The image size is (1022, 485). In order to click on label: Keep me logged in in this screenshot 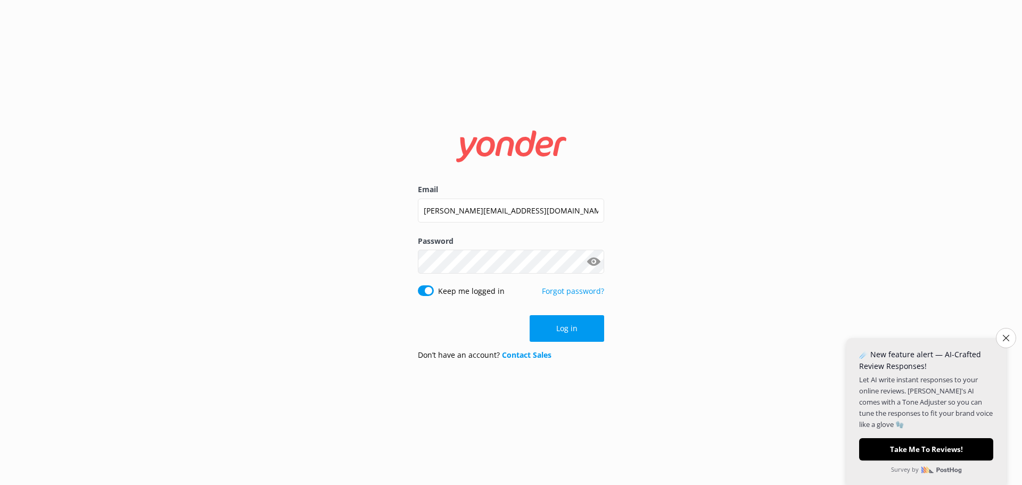, I will do `click(471, 291)`.